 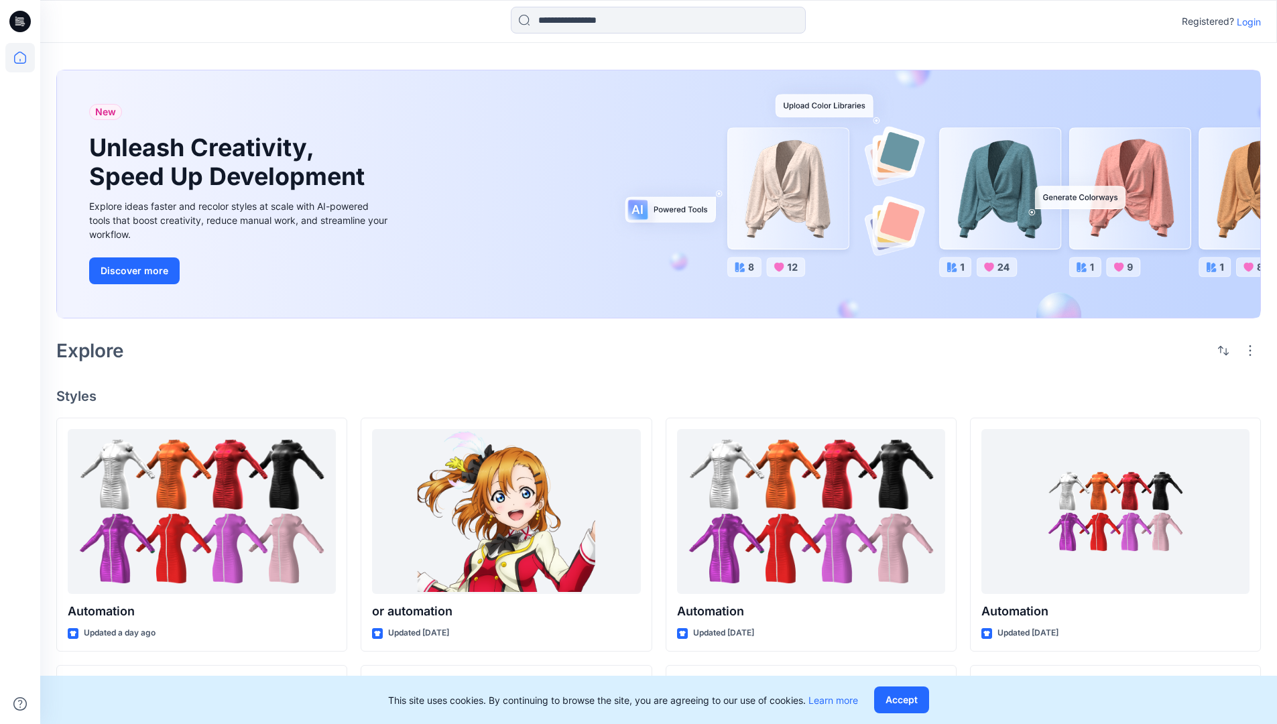 I want to click on span: New, so click(x=105, y=112).